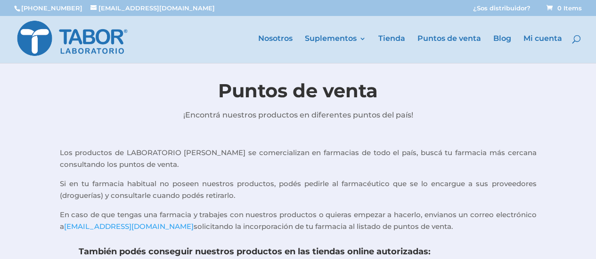  I want to click on a: Puntos de venta, so click(449, 49).